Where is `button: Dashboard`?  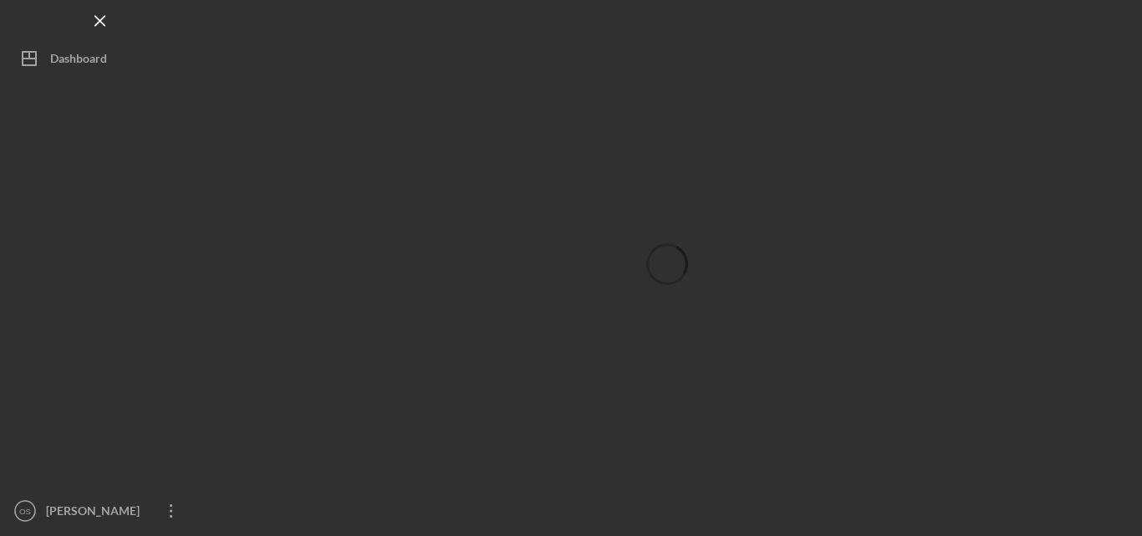 button: Dashboard is located at coordinates (100, 59).